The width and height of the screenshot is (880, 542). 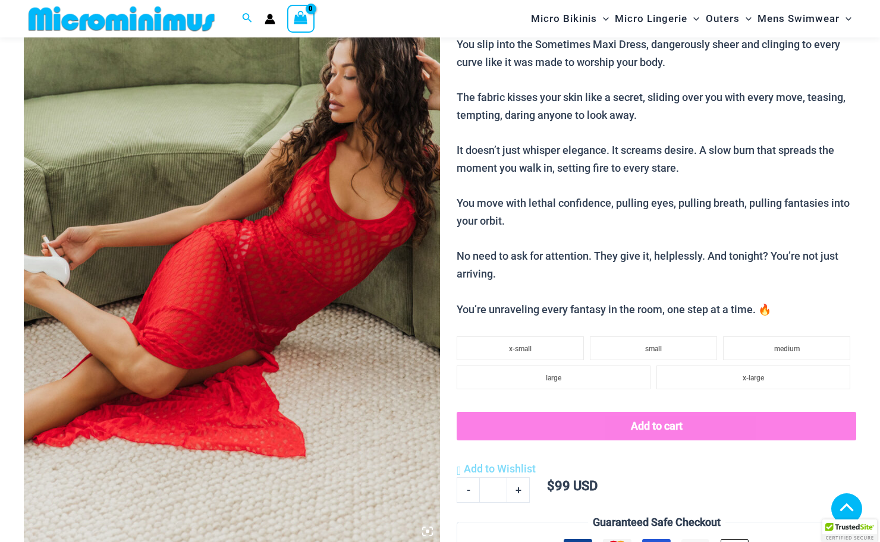 What do you see at coordinates (653, 349) in the screenshot?
I see `span: small` at bounding box center [653, 349].